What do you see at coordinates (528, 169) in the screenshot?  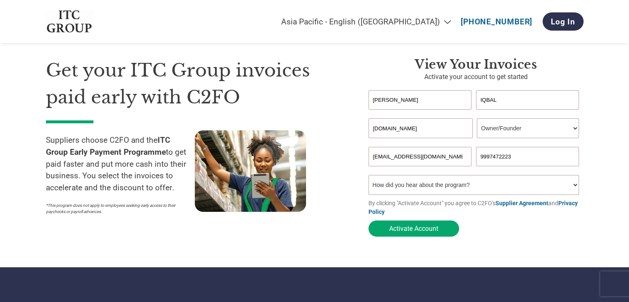 I see `div: Inavlid Phone Number` at bounding box center [528, 169].